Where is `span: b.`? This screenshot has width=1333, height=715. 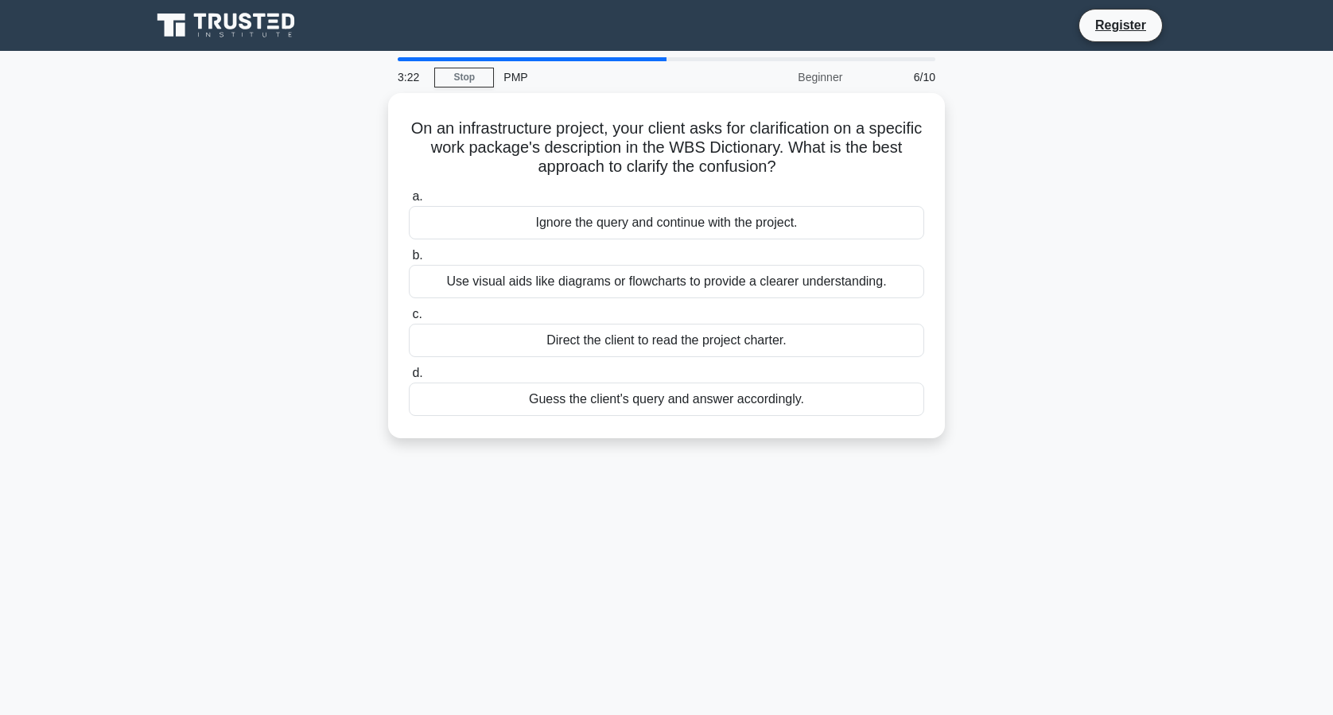 span: b. is located at coordinates (417, 255).